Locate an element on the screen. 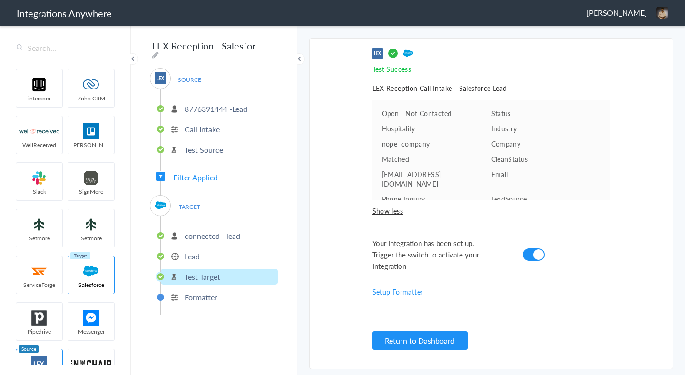 This screenshot has width=685, height=375. p: Industry is located at coordinates (546, 129).